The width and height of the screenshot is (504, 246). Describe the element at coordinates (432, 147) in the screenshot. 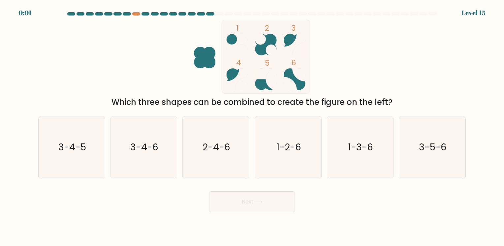

I see `text: 3-5-6` at that location.